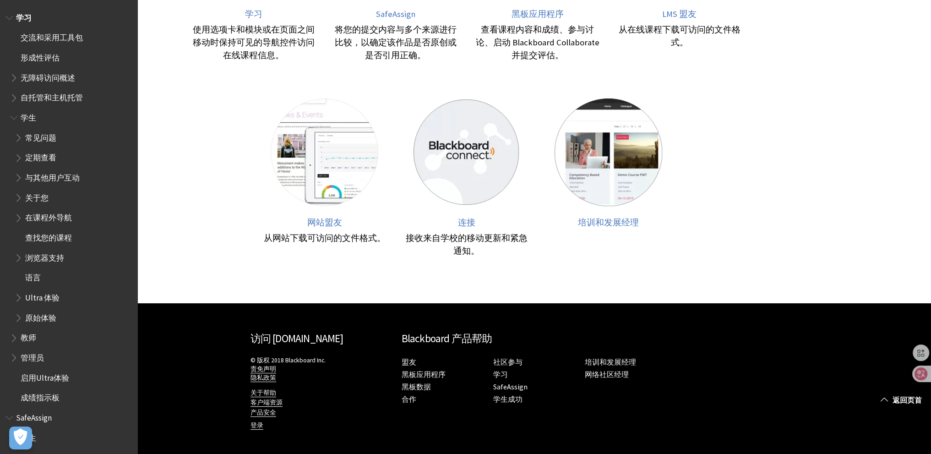 The width and height of the screenshot is (931, 454). What do you see at coordinates (611, 362) in the screenshot?
I see `a: 培训和发展经理` at bounding box center [611, 362].